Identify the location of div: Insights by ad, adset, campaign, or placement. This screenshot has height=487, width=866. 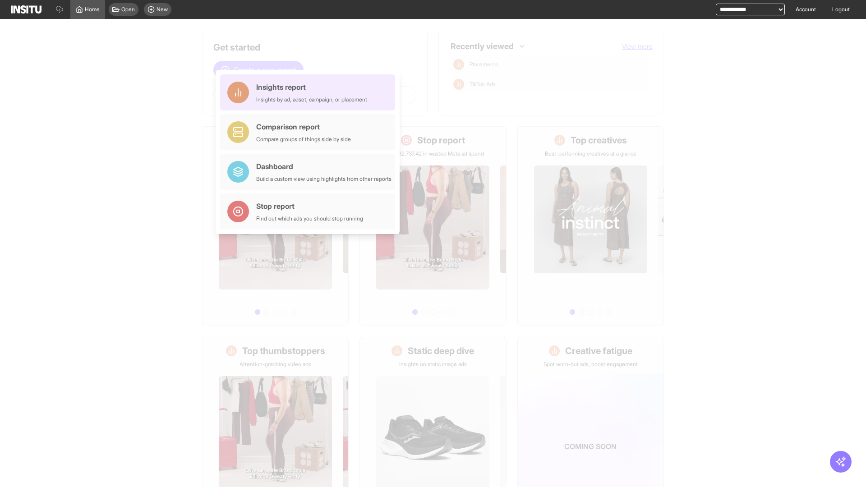
(312, 100).